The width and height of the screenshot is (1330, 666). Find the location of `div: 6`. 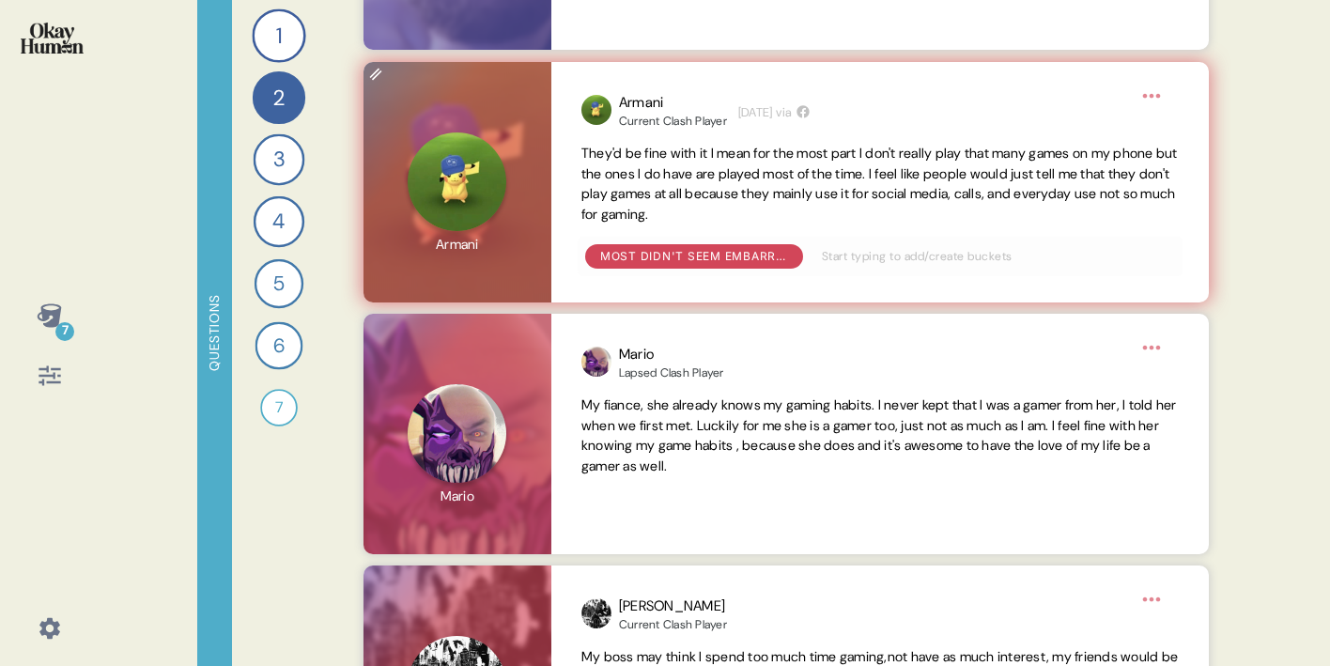

div: 6 is located at coordinates (279, 346).